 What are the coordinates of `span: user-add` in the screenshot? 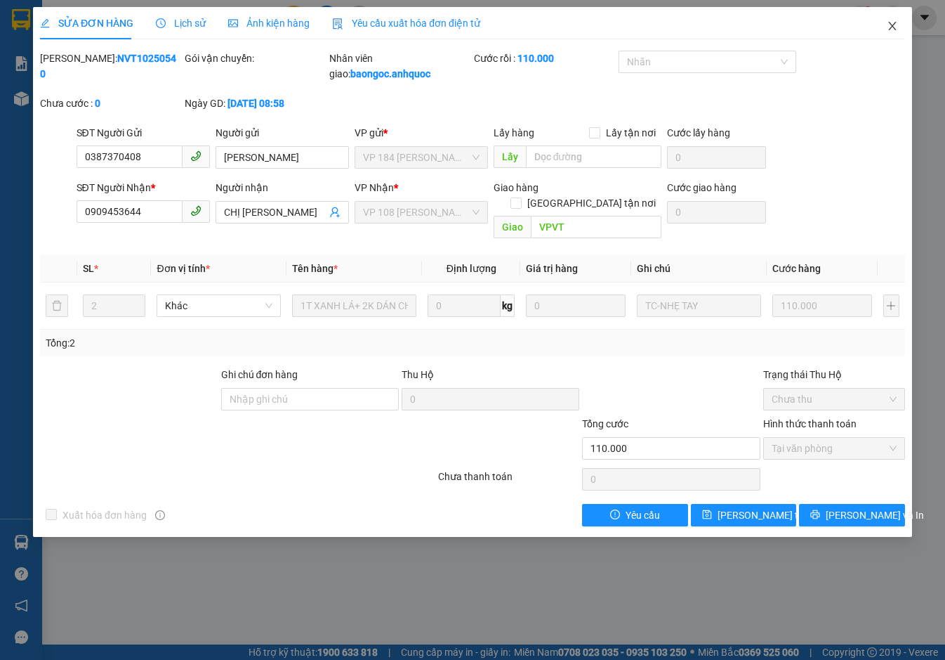 It's located at (335, 212).